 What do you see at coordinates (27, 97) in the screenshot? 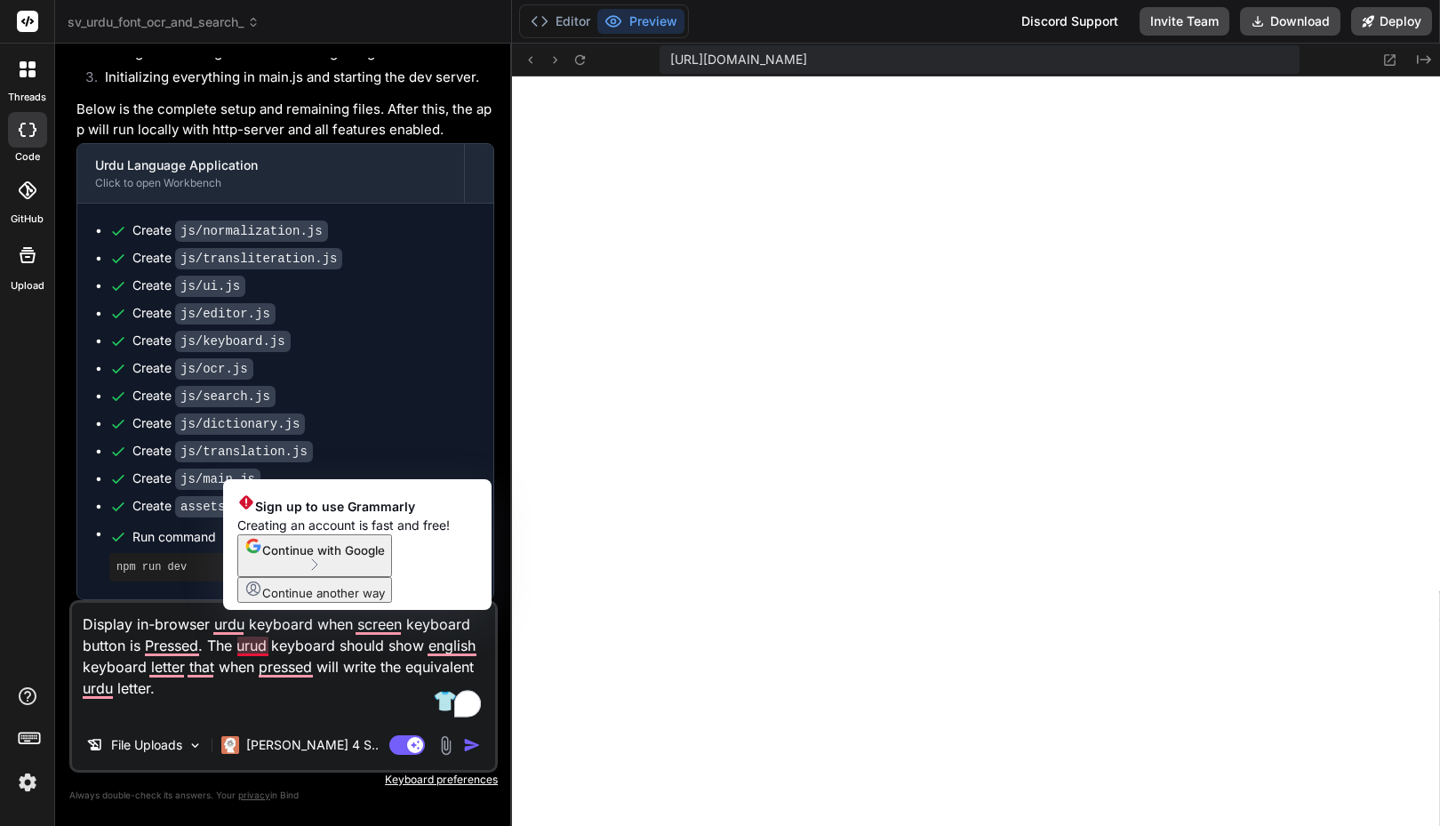
I see `label: threads` at bounding box center [27, 97].